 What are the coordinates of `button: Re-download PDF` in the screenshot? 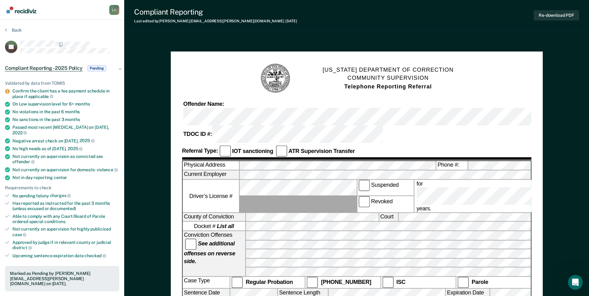 It's located at (556, 15).